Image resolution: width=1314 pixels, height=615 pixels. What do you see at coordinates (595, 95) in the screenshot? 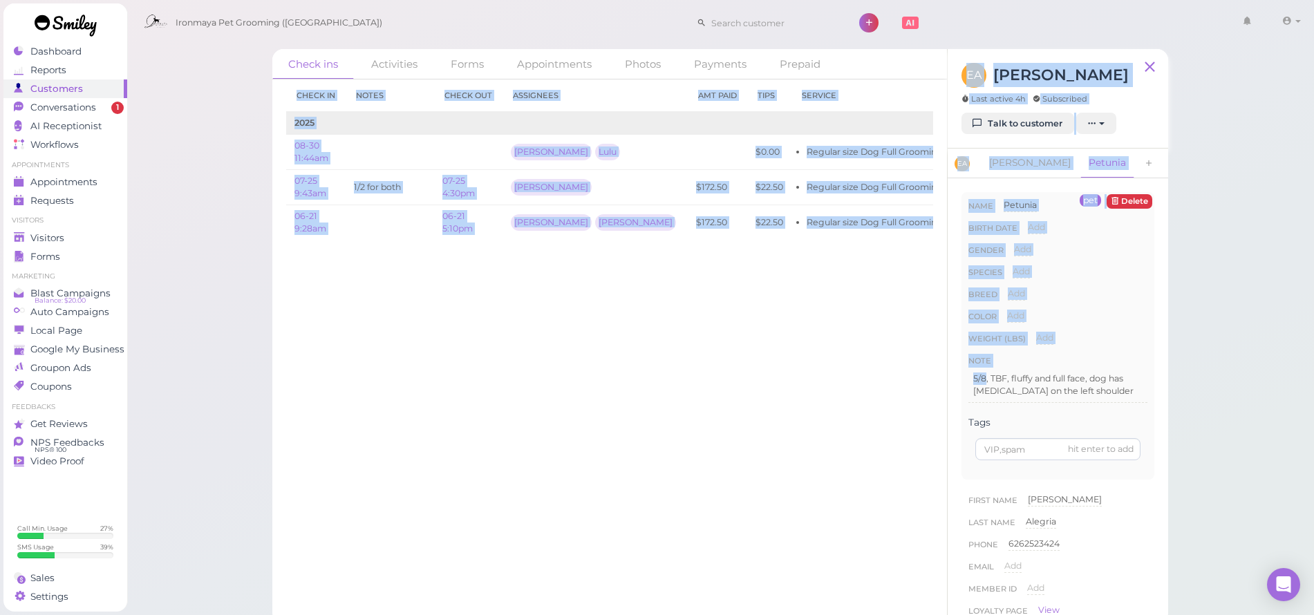
I see `th: Assignees` at bounding box center [595, 95].